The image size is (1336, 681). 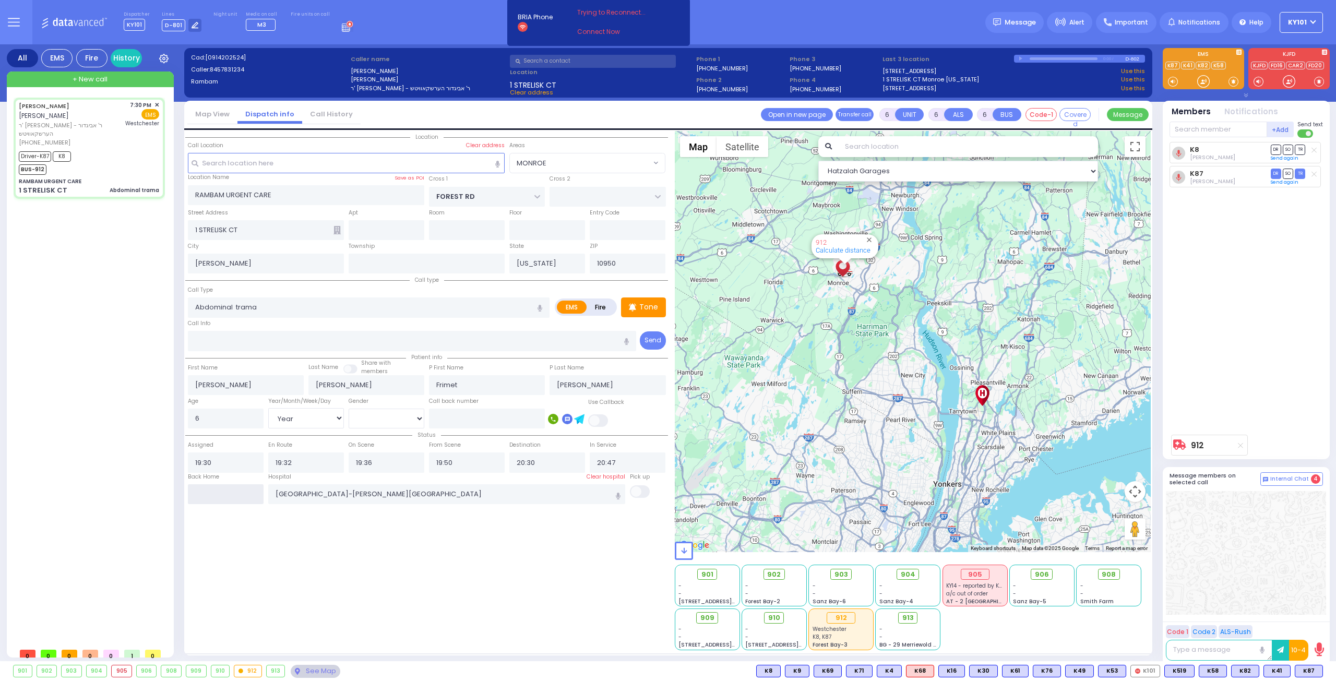 I want to click on button: Toggle fullscreen view, so click(x=1135, y=147).